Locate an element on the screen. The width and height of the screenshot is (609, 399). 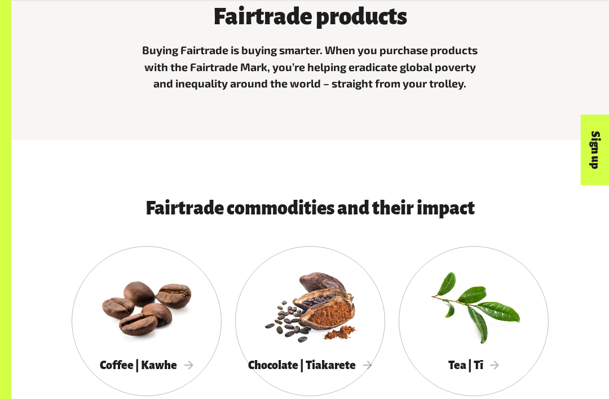
a: Coffee | Kawhe is located at coordinates (147, 321).